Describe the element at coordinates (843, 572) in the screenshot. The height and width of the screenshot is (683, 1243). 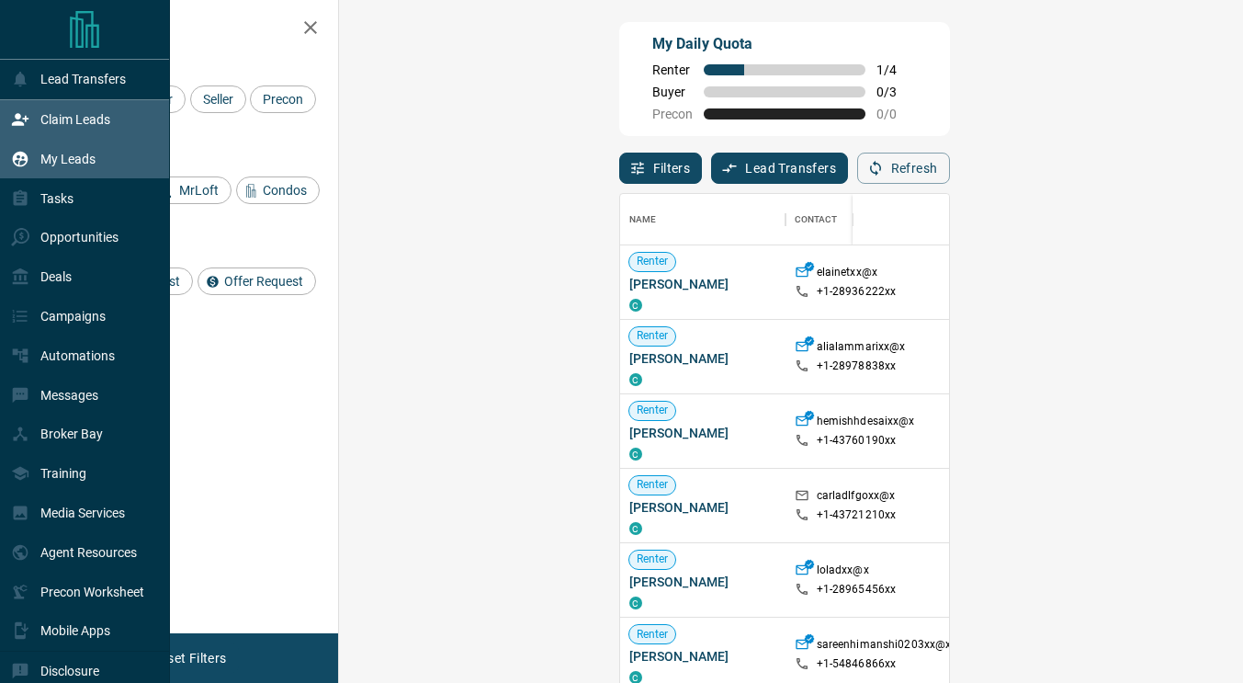
I see `p: loladxx@x` at that location.